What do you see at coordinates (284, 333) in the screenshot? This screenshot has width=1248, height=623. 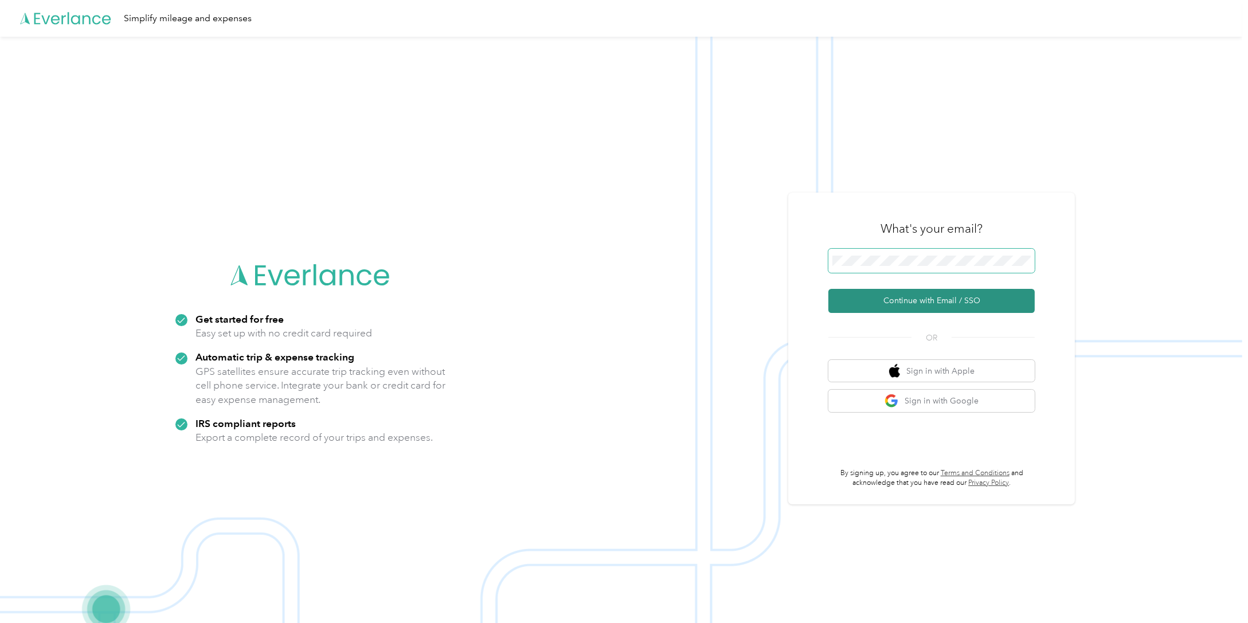 I see `p: Easy set up with no credit card required` at bounding box center [284, 333].